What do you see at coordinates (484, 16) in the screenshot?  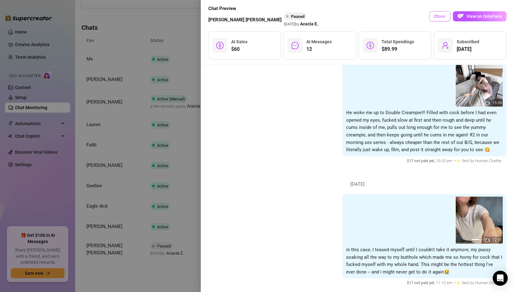 I see `span: View on OnlyFans` at bounding box center [484, 16].